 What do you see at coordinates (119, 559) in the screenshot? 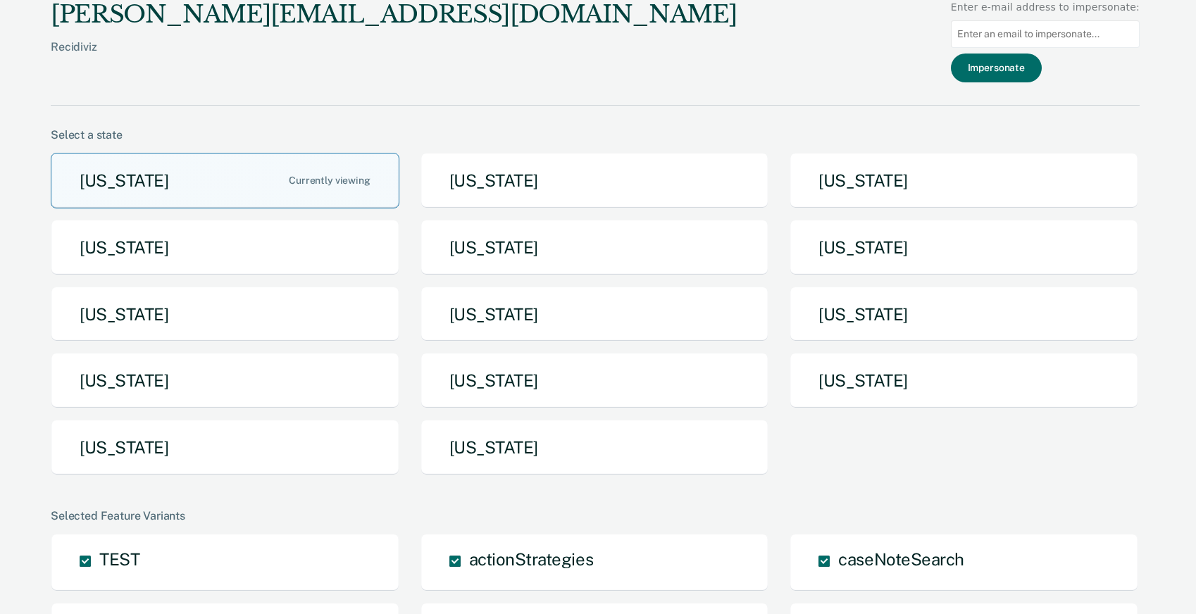
I see `span: TEST` at bounding box center [119, 559].